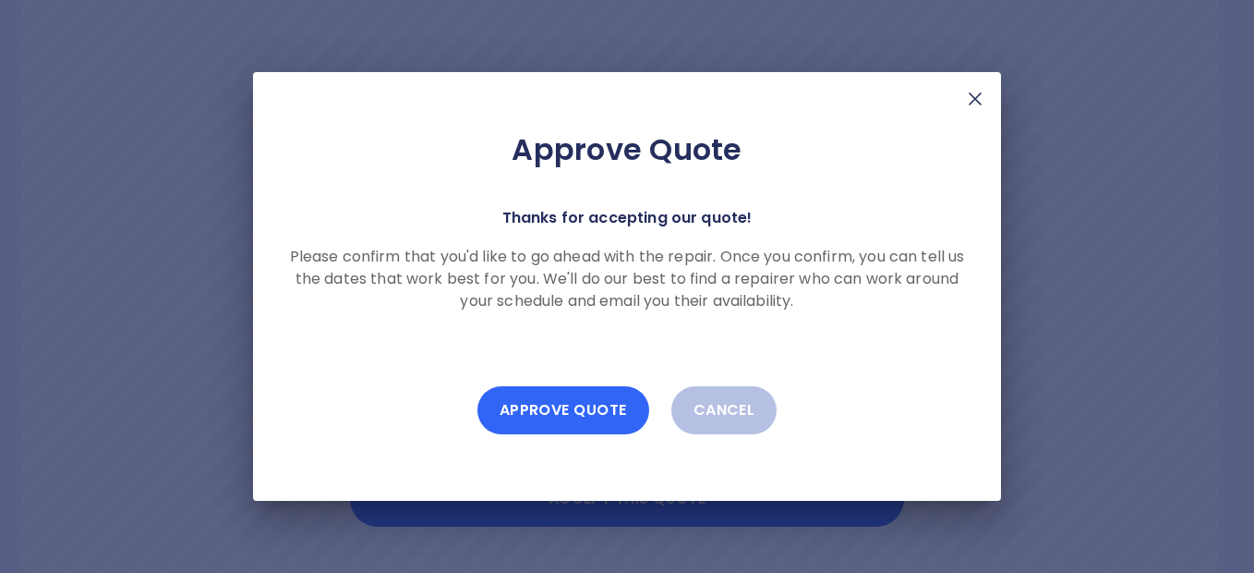  I want to click on p: Please confirm that you'd like to go ahead with the repair. Once you confirm, you can tell us the..., so click(627, 279).